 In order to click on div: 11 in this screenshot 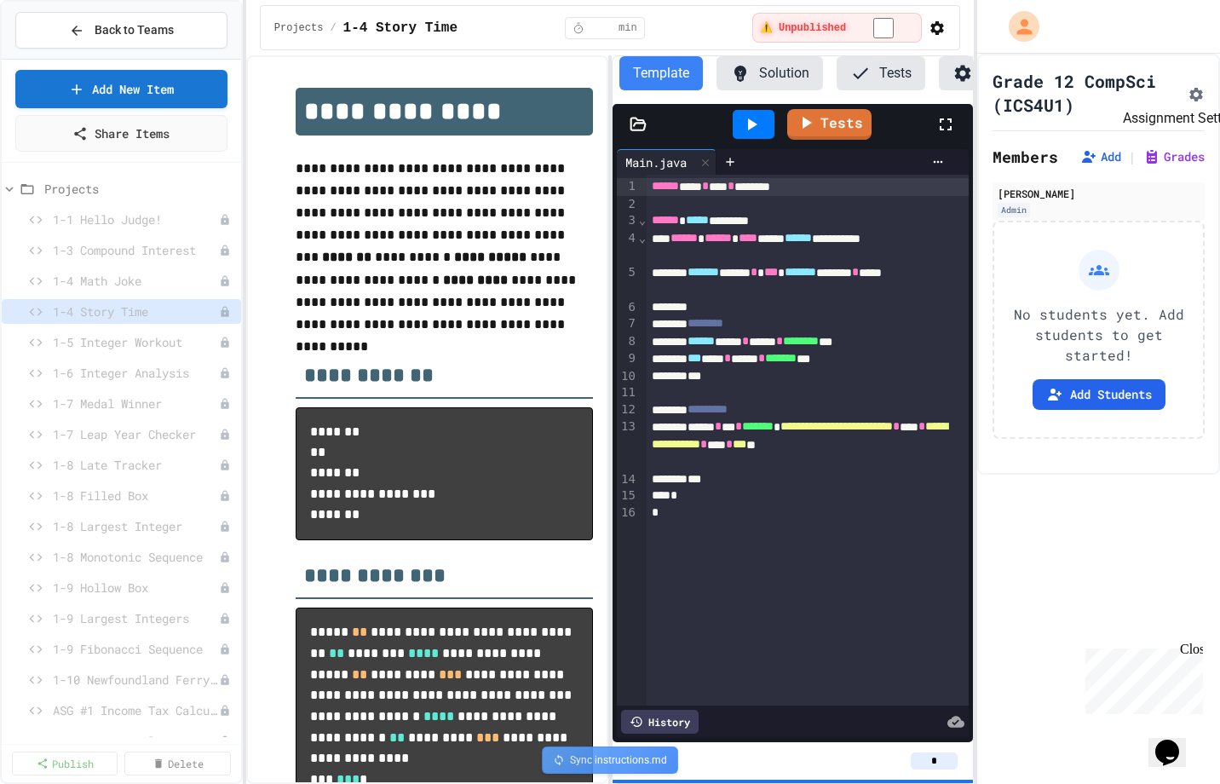, I will do `click(627, 393)`.